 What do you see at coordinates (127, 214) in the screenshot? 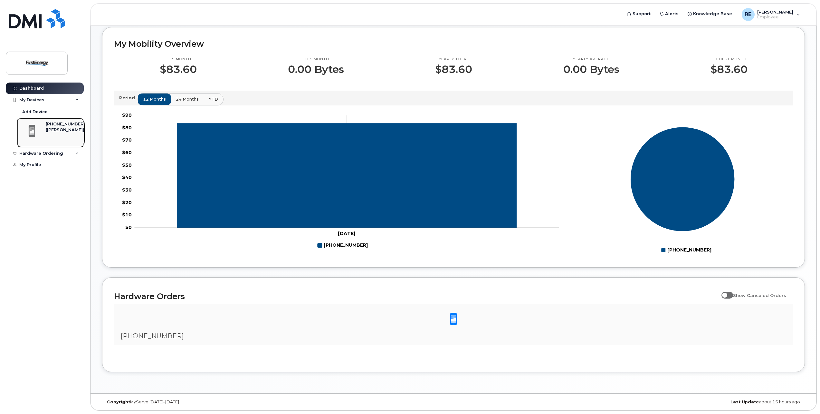
I see `tspan: $10` at bounding box center [127, 214].